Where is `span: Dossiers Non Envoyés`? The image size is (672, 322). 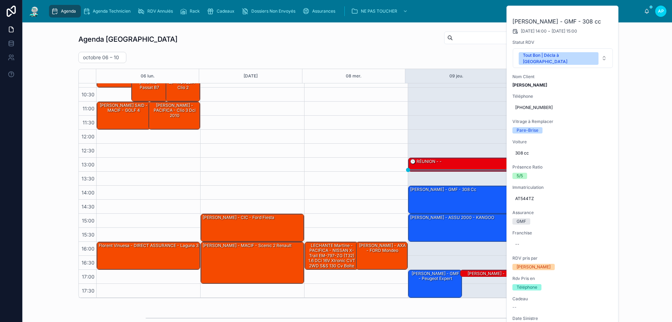 span: Dossiers Non Envoyés is located at coordinates (273, 11).